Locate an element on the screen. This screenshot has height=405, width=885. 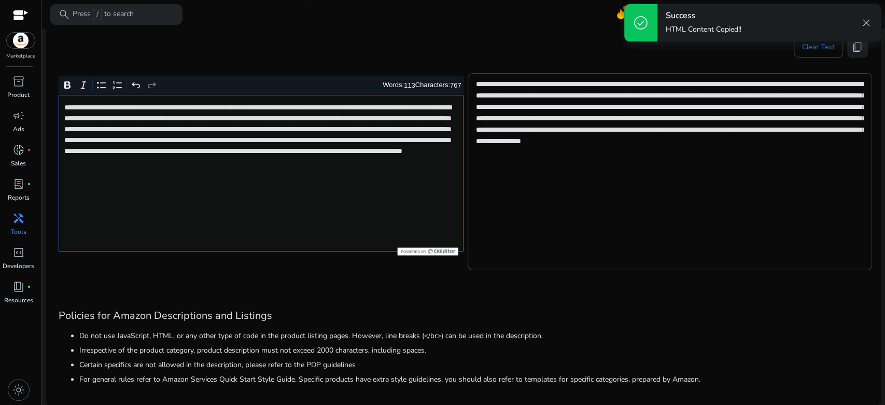
button: Clear Text is located at coordinates (818, 47).